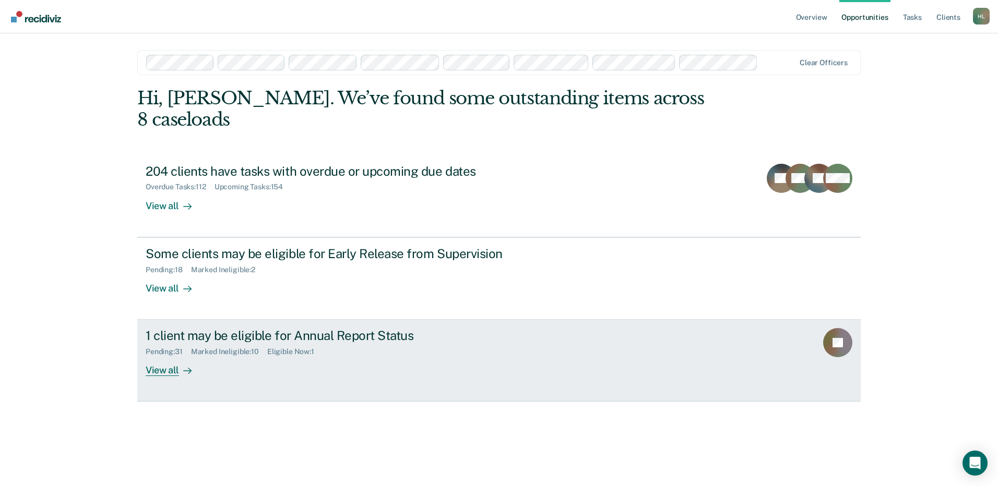  Describe the element at coordinates (499, 361) in the screenshot. I see `a: 1 client may be eligible for Annual Report StatusPending:31Marked Ineligible:10Eligible Now:1View...` at that location.